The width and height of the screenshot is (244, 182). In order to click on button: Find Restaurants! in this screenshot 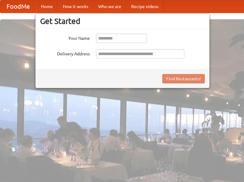, I will do `click(183, 79)`.